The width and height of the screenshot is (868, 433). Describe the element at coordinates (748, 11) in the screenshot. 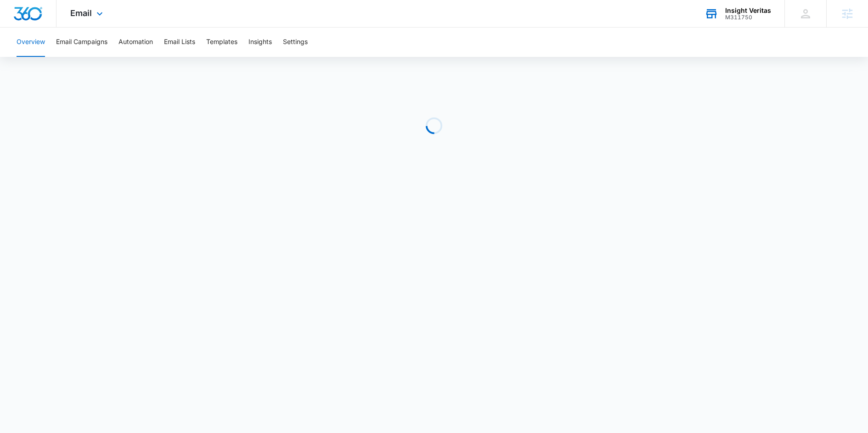

I see `div: account name` at that location.